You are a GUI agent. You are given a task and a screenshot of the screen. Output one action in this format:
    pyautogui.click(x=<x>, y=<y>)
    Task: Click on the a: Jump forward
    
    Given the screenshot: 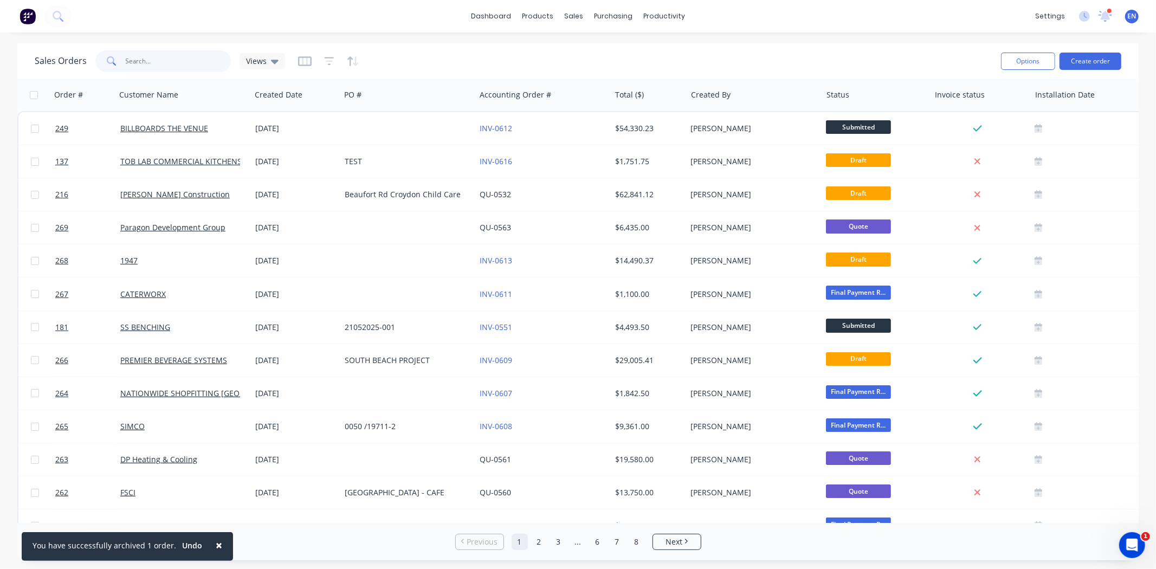 What is the action you would take?
    pyautogui.click(x=578, y=542)
    